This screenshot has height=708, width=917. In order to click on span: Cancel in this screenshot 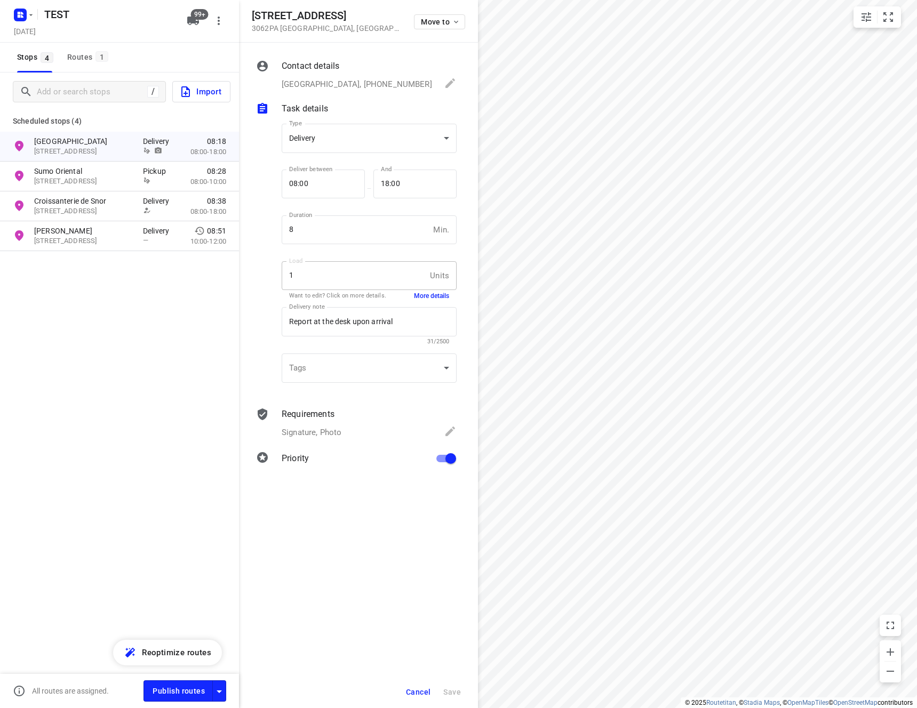, I will do `click(418, 692)`.